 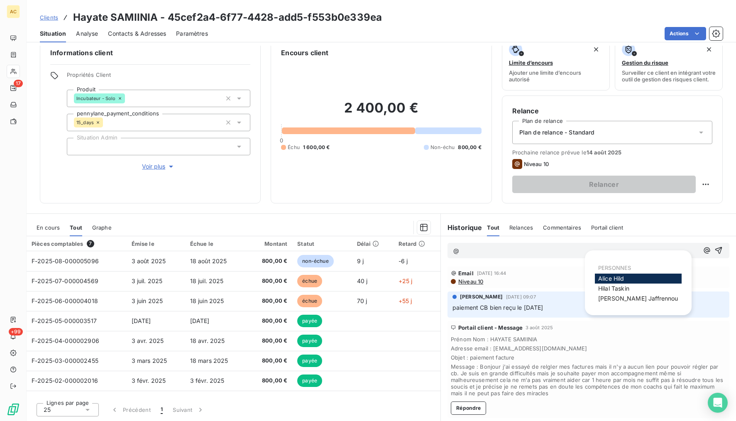 I want to click on span: Limite d’encours, so click(x=531, y=63).